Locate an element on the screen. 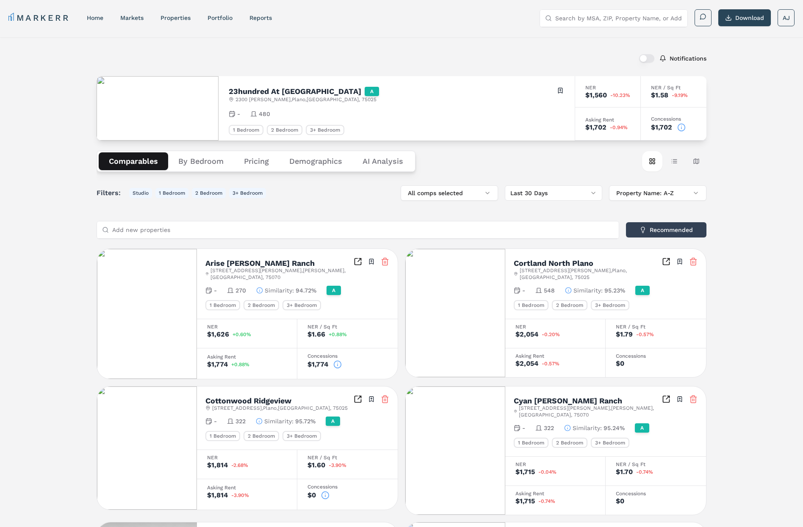 The width and height of the screenshot is (803, 527). input: Add new properties is located at coordinates (363, 230).